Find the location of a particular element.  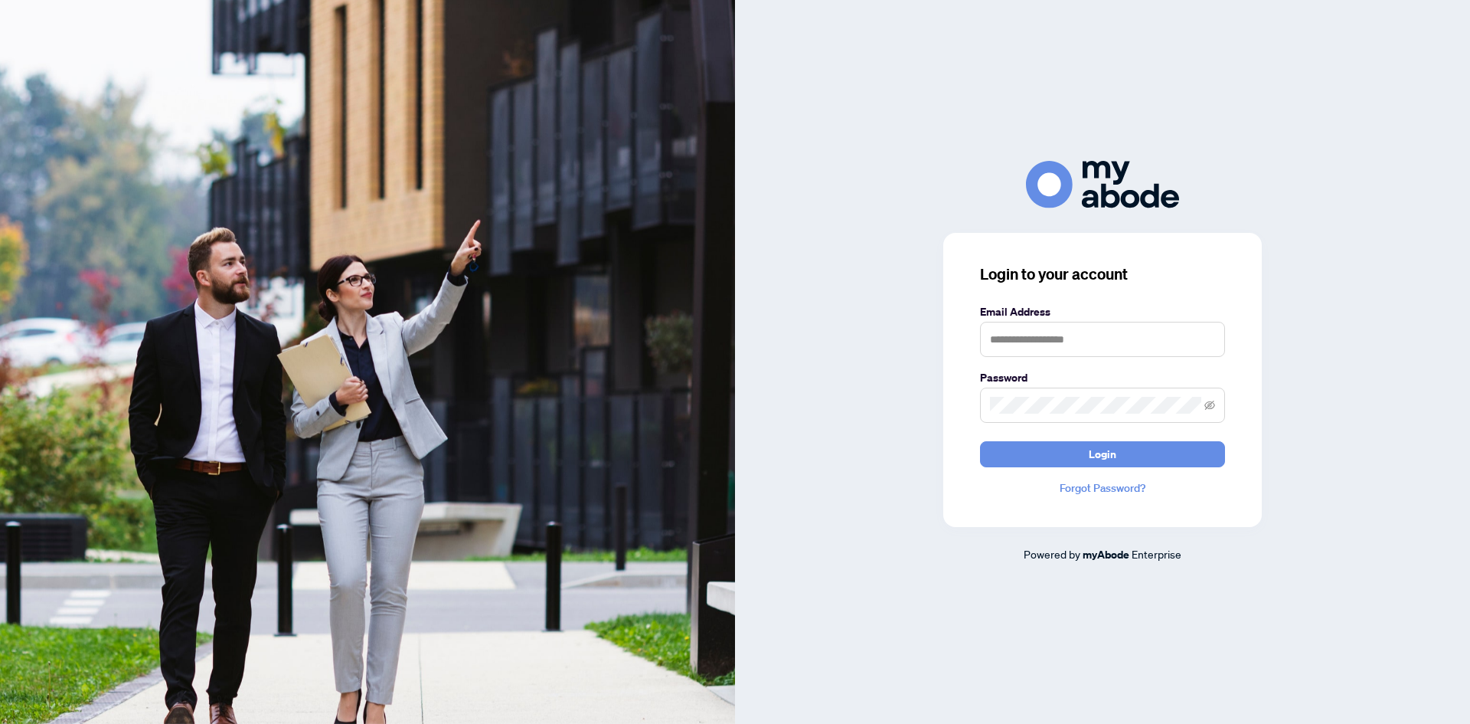

span: Enterprise is located at coordinates (1156, 554).